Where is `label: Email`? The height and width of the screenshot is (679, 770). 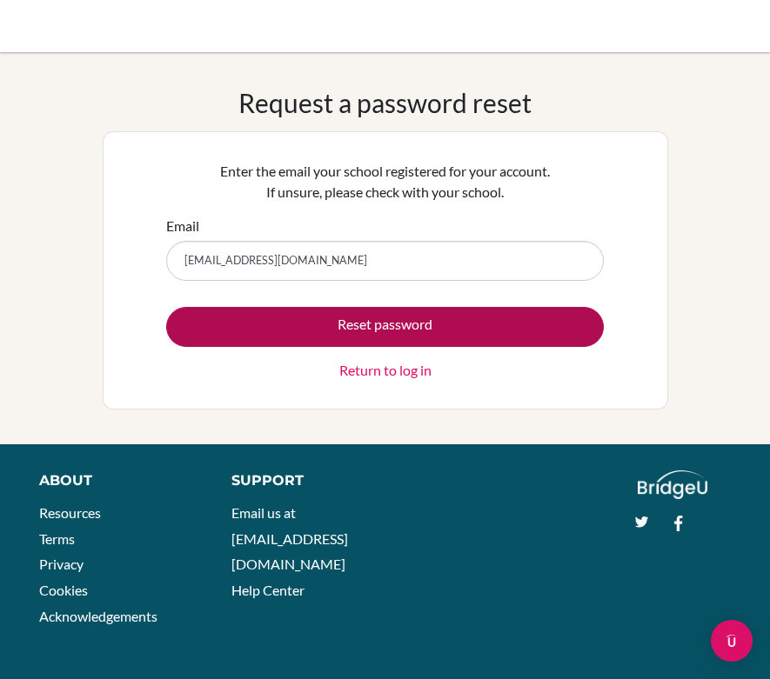 label: Email is located at coordinates (183, 226).